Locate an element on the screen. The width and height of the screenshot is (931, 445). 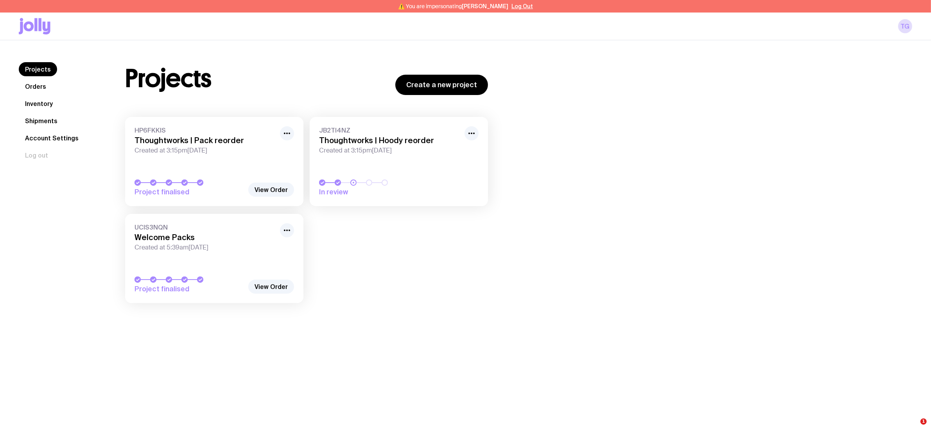
h3: Thoughtworks | Pack reorder is located at coordinates (205, 140).